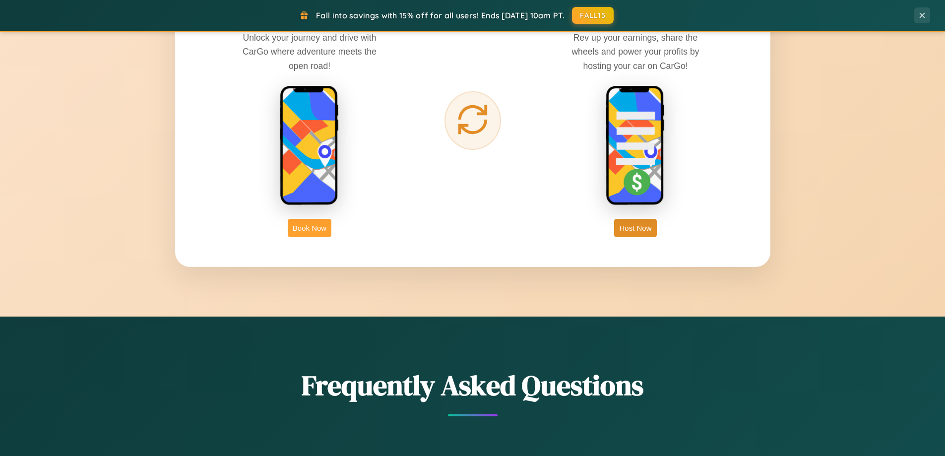 The width and height of the screenshot is (945, 456). I want to click on button: Book Now, so click(309, 228).